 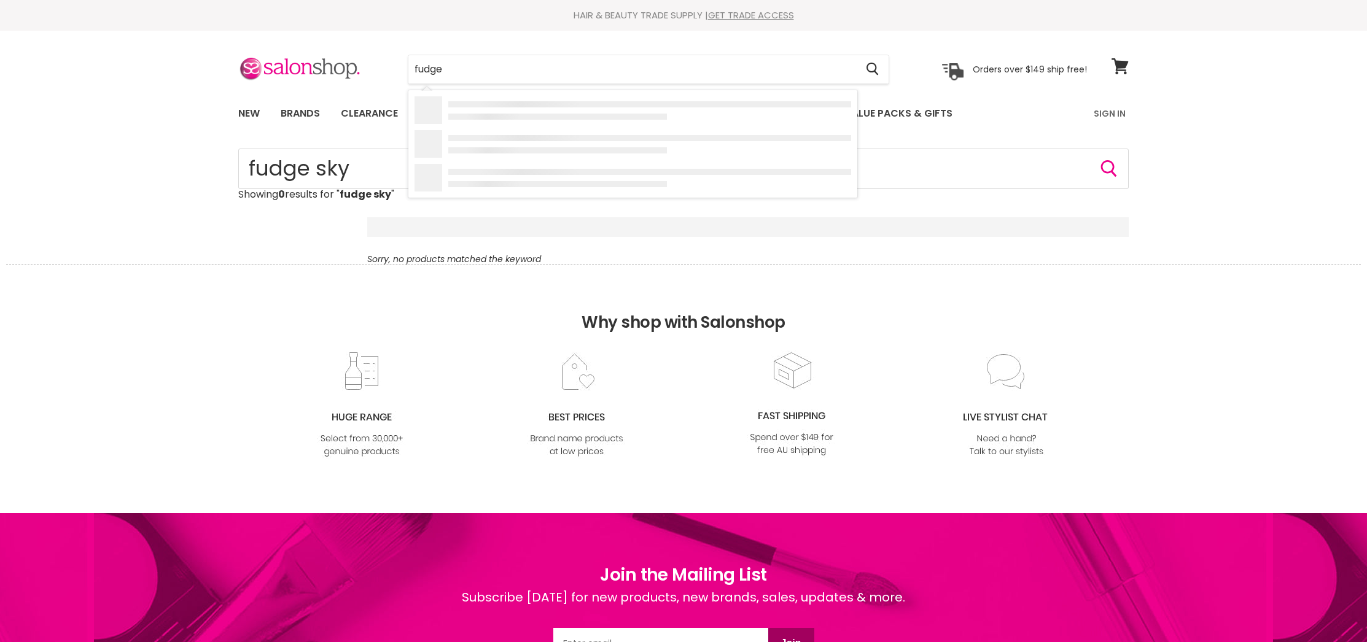 I want to click on a: GET TRADE ACCESS, so click(x=751, y=15).